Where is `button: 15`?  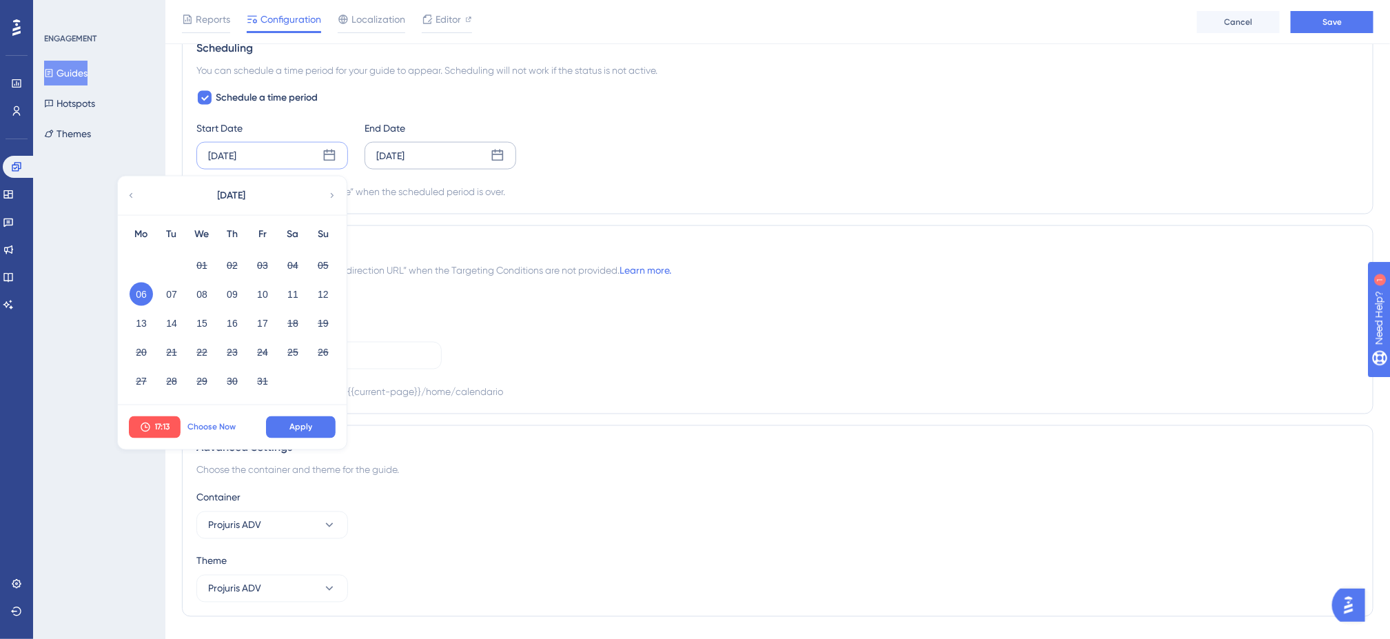
button: 15 is located at coordinates (202, 323).